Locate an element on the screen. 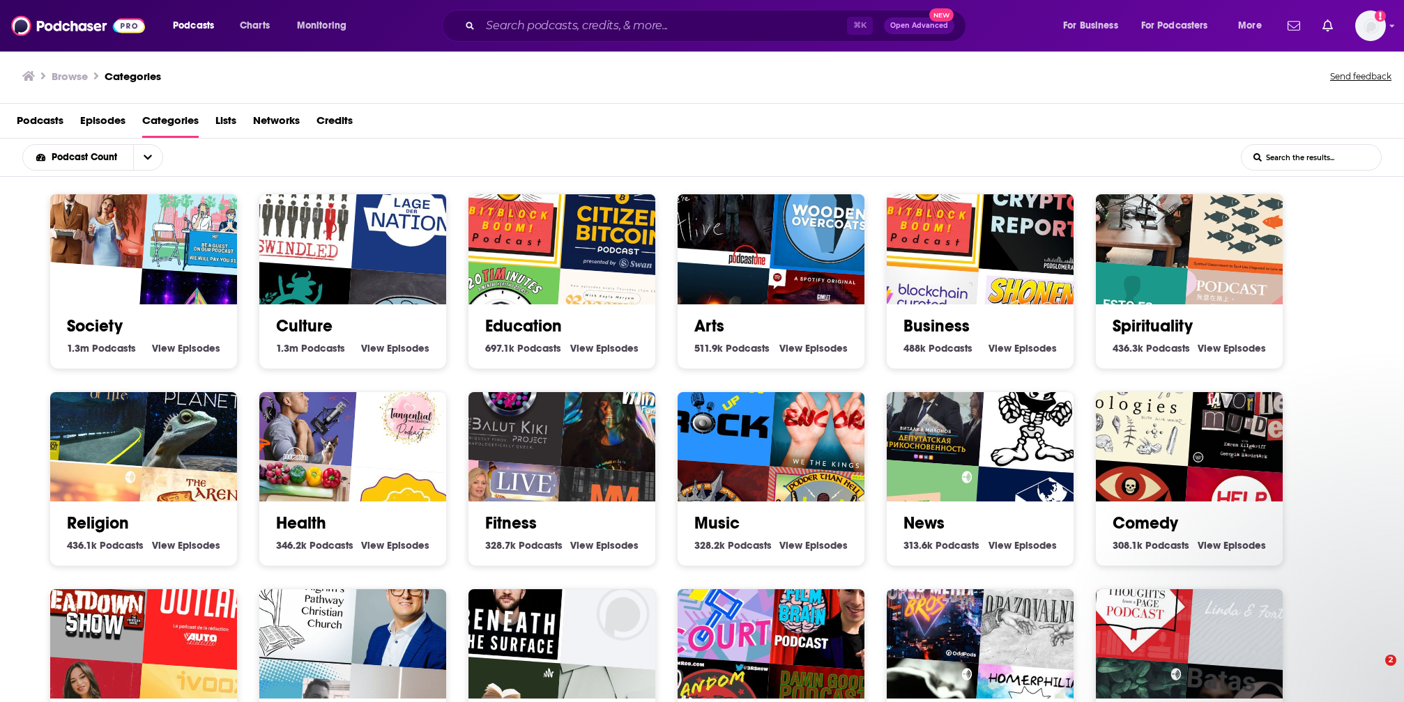 The image size is (1404, 702). a: View Education Episodes is located at coordinates (604, 348).